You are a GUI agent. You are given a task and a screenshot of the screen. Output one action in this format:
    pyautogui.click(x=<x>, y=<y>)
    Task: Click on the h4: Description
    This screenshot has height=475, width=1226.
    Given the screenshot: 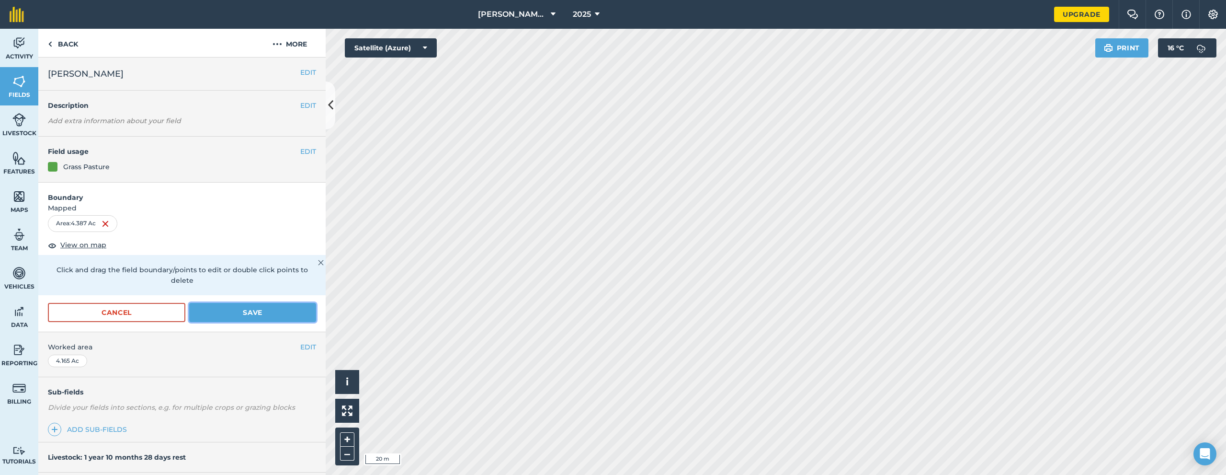 What is the action you would take?
    pyautogui.click(x=182, y=105)
    